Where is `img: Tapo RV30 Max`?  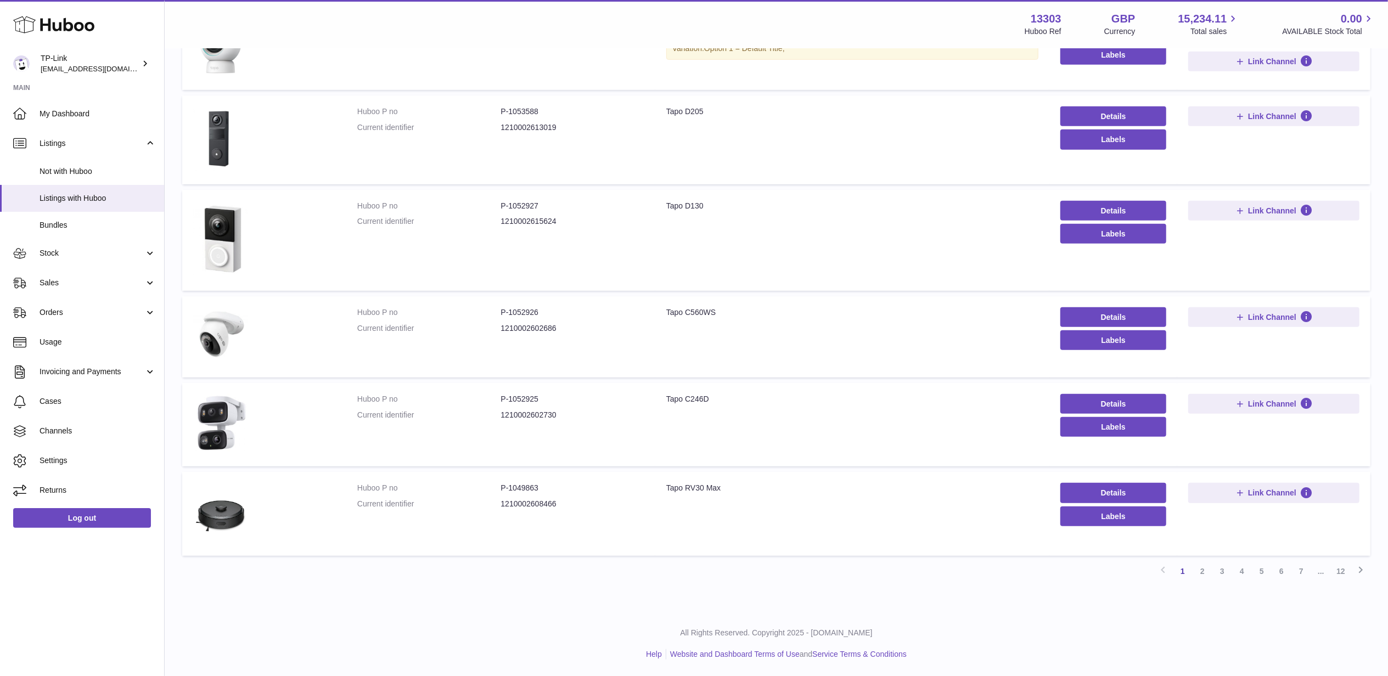
img: Tapo RV30 Max is located at coordinates (221, 513).